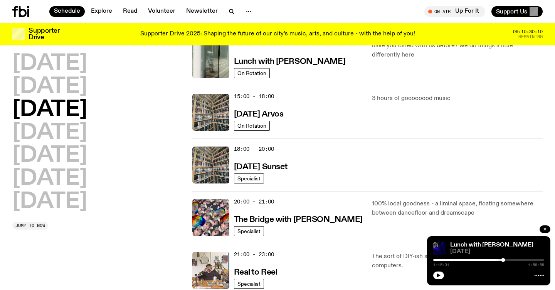  I want to click on a: Newsletter, so click(202, 12).